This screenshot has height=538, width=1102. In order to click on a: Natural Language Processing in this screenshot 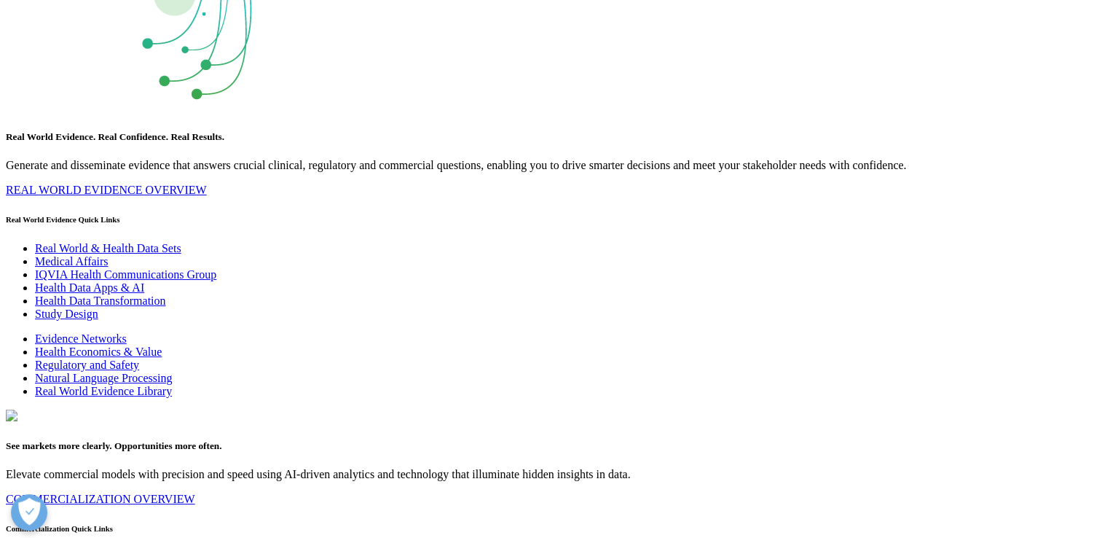, I will do `click(103, 377)`.